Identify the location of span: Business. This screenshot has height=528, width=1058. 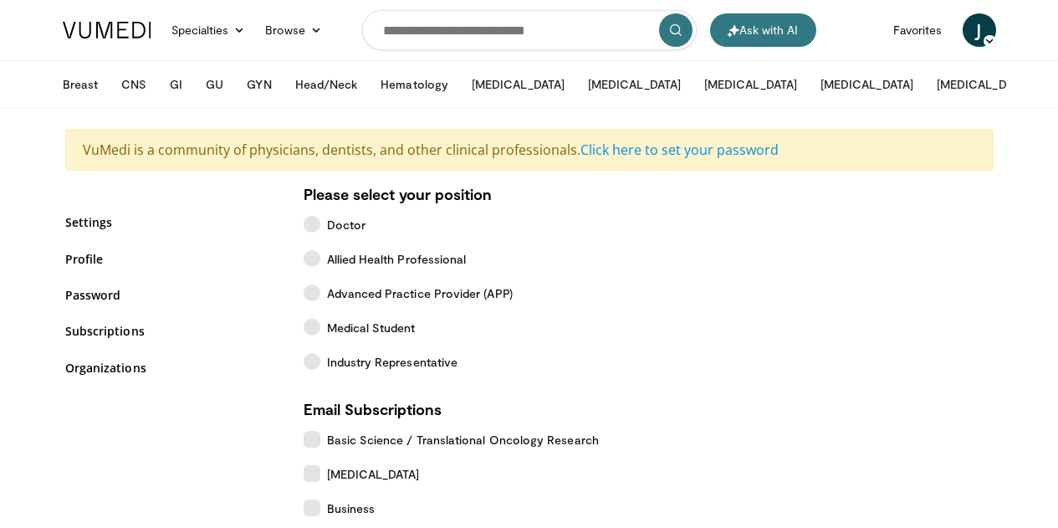
(351, 508).